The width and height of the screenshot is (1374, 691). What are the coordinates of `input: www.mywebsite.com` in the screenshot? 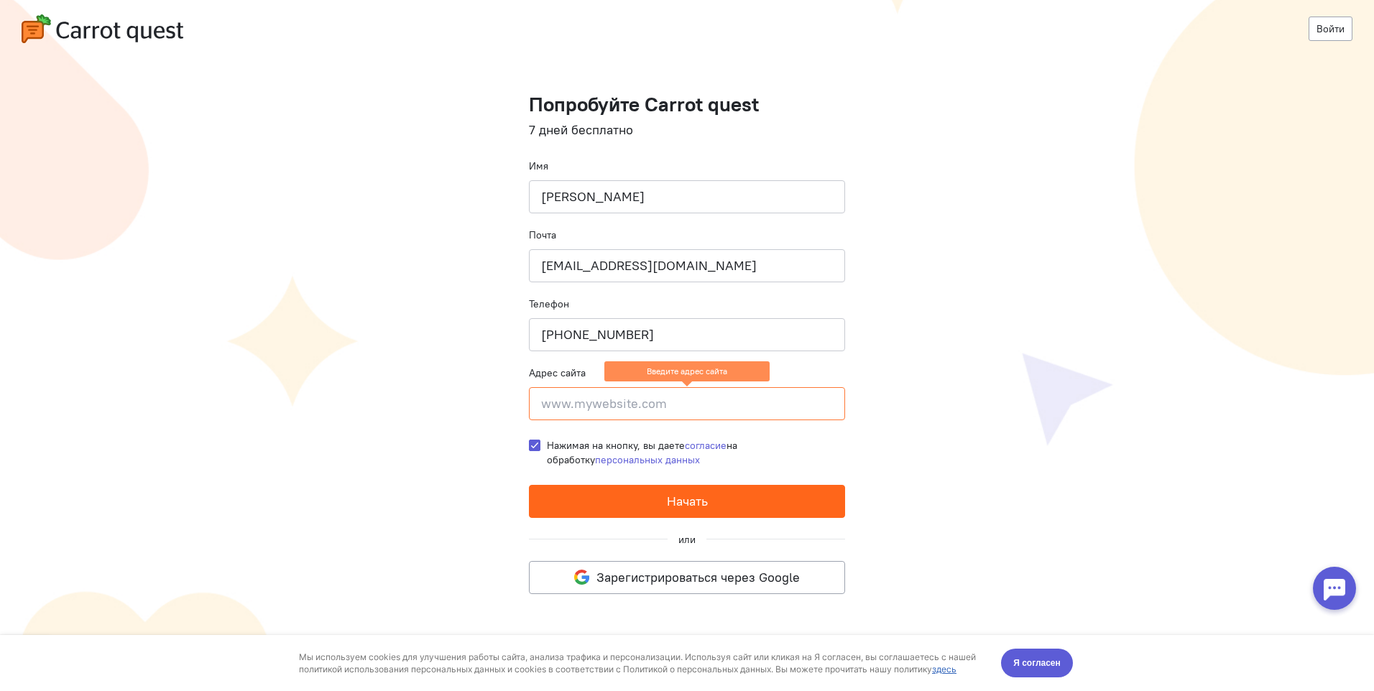 It's located at (687, 404).